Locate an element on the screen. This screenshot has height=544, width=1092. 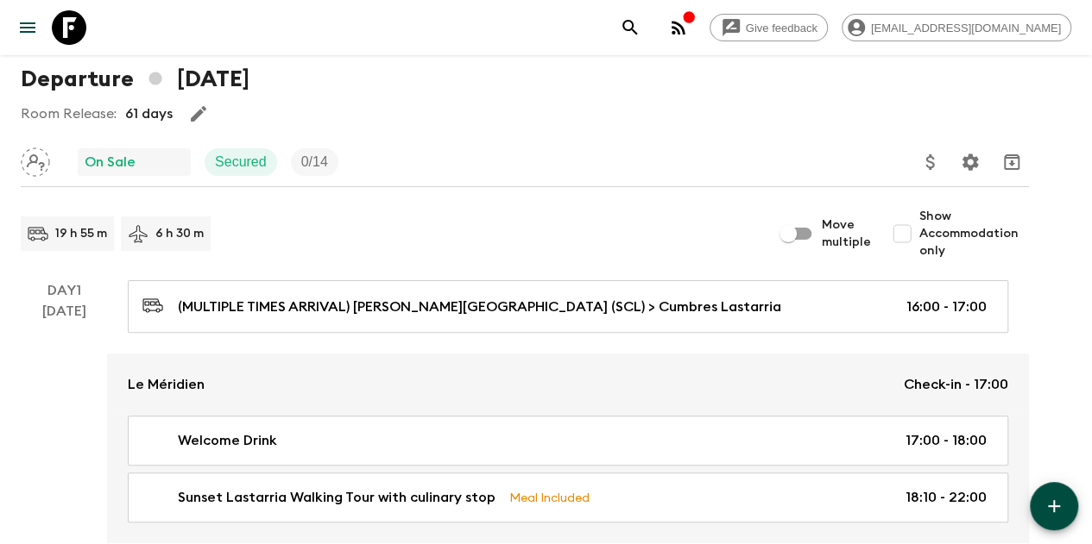
p: Sunset Lastarria Walking Tour with culinary stop is located at coordinates (337, 498).